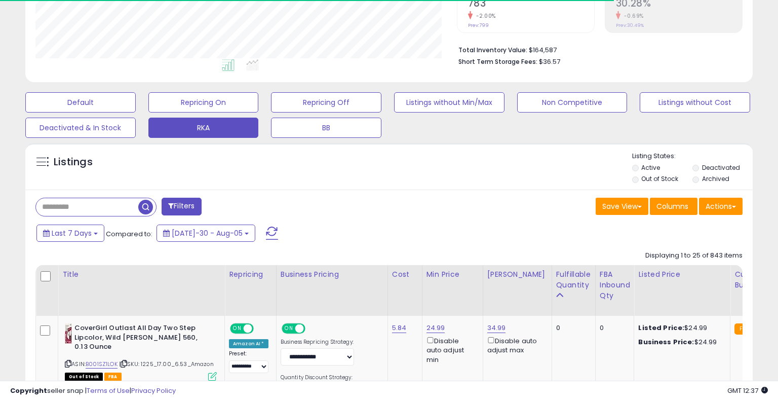  Describe the element at coordinates (317, 342) in the screenshot. I see `label: Business Repricing Strategy:` at that location.